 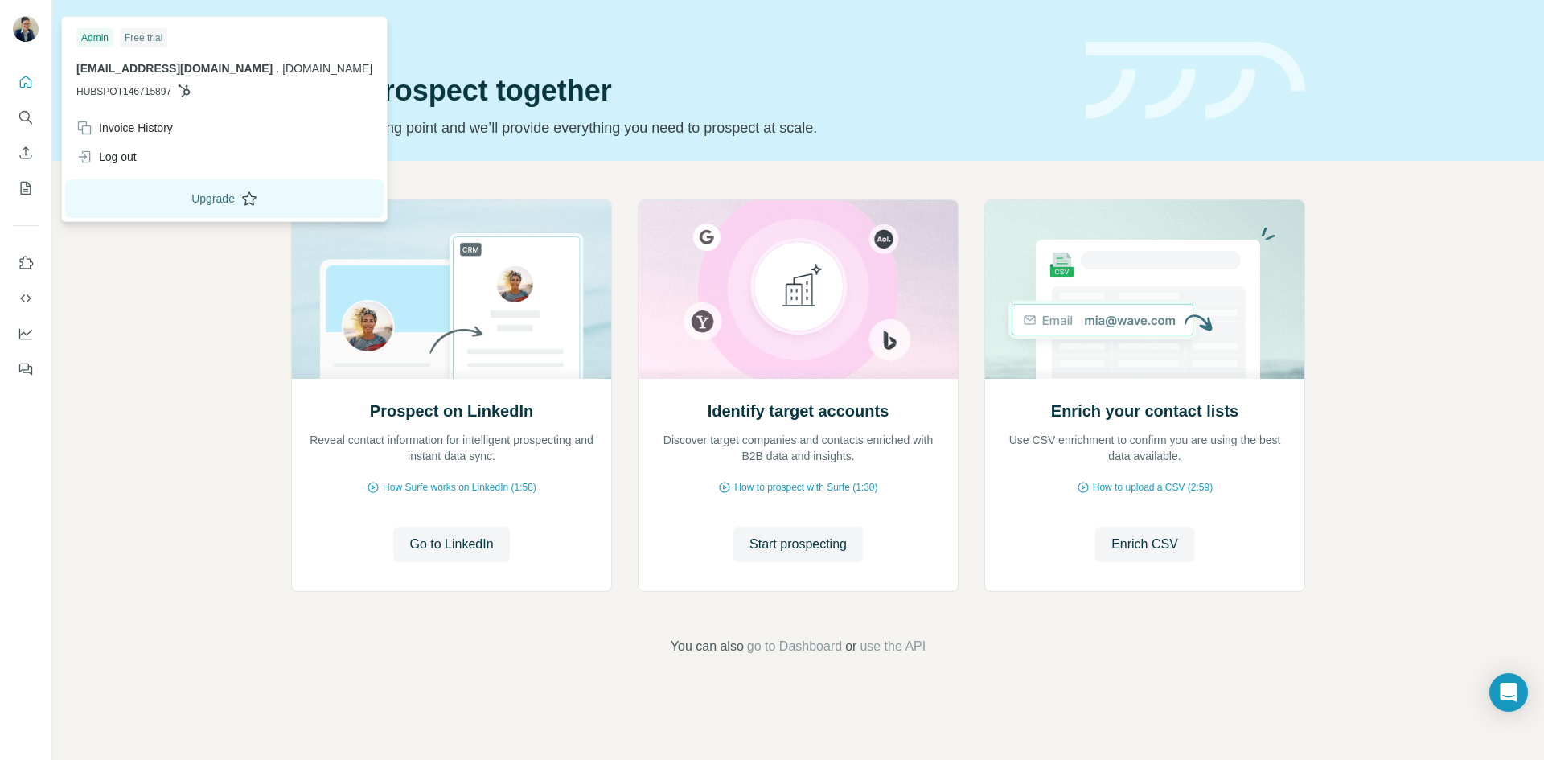 What do you see at coordinates (1145, 411) in the screenshot?
I see `h2: Enrich your contact lists` at bounding box center [1145, 411].